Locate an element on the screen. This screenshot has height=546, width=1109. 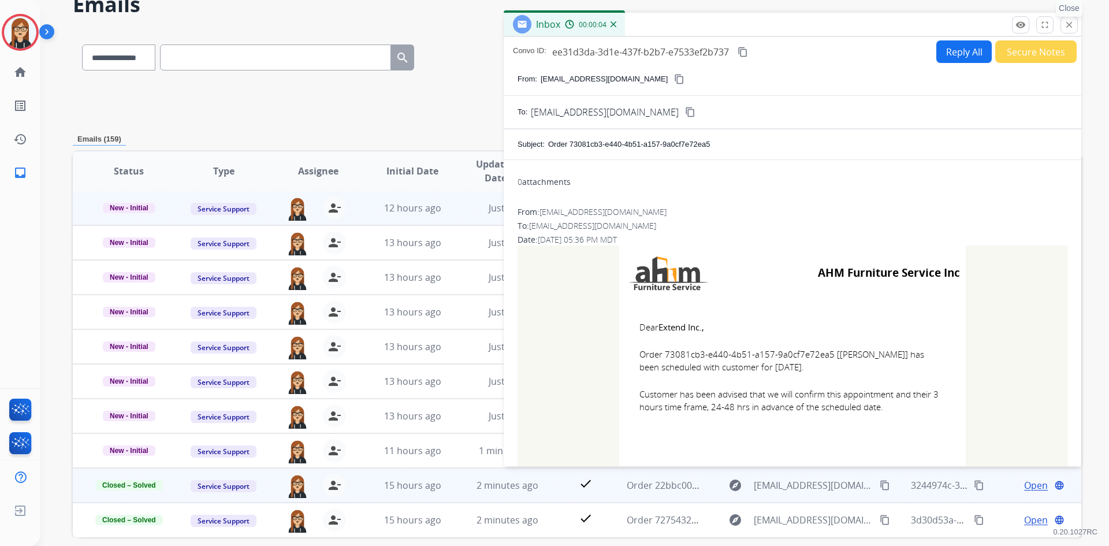
span: Status is located at coordinates (129, 171).